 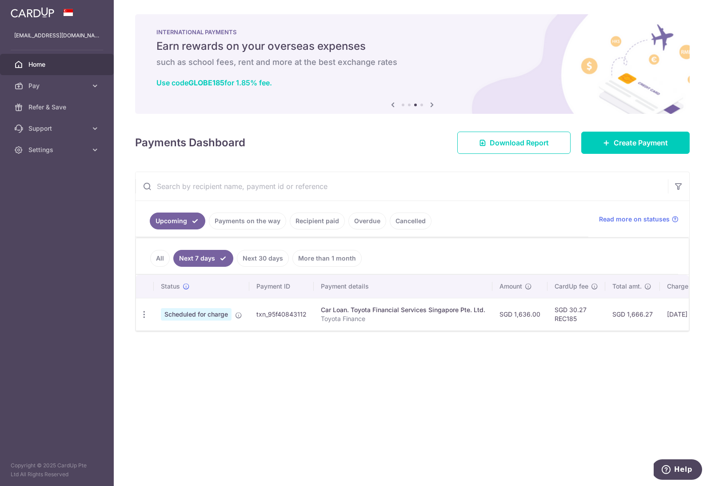 What do you see at coordinates (514, 143) in the screenshot?
I see `a: Download Report` at bounding box center [514, 143].